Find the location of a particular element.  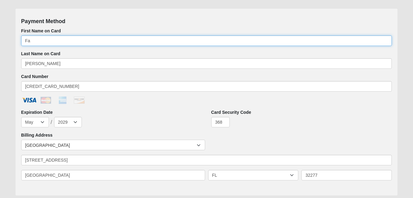

h4: Payment Method is located at coordinates (207, 22).